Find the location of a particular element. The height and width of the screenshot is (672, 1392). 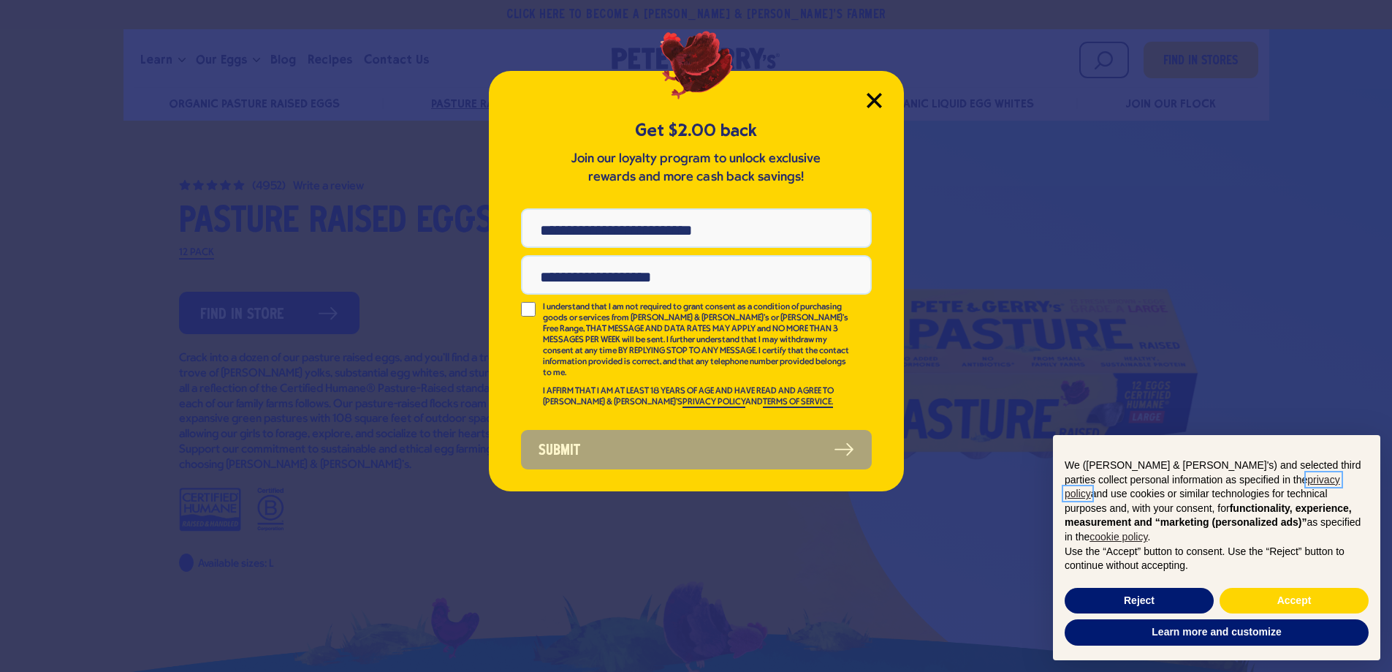

button: Learn more and customize is located at coordinates (1217, 632).